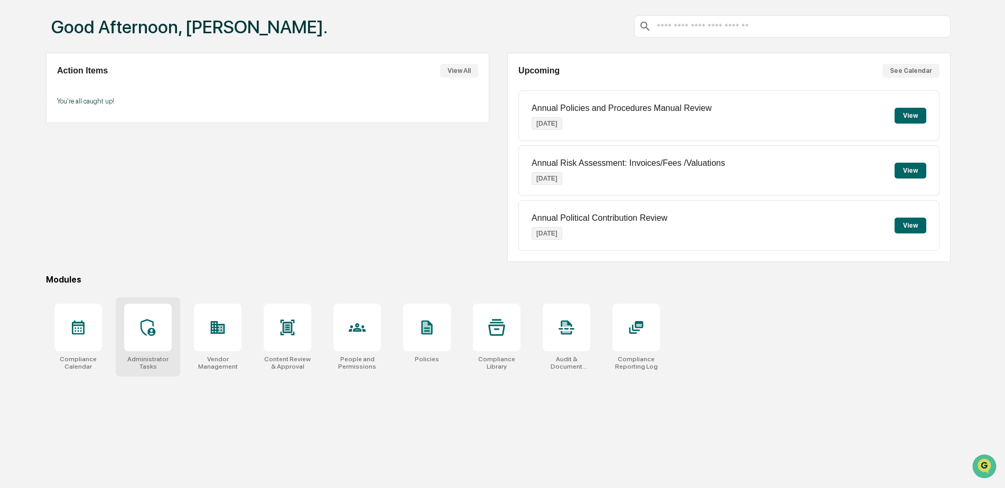  What do you see at coordinates (636, 363) in the screenshot?
I see `div: Compliance Reporting Log` at bounding box center [636, 363].